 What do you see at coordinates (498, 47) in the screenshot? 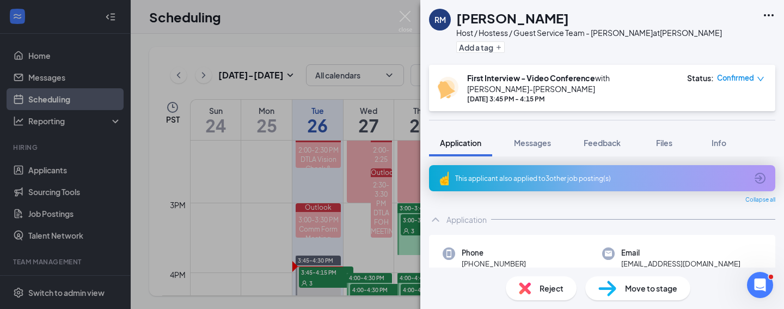
I see `svg: Plus` at bounding box center [498, 47].